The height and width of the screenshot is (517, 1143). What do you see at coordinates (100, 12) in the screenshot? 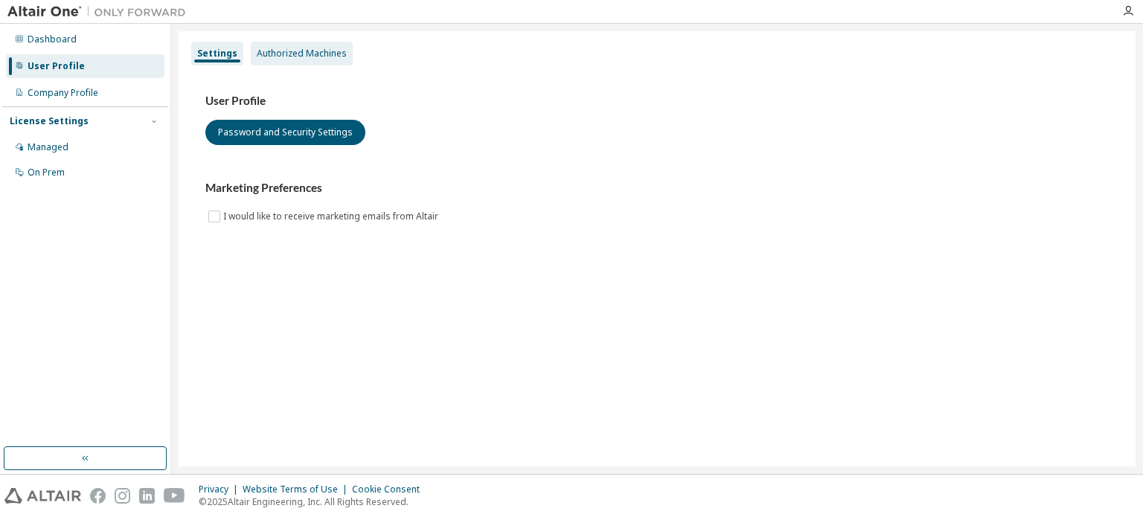
I see `img: Altair One` at bounding box center [100, 12].